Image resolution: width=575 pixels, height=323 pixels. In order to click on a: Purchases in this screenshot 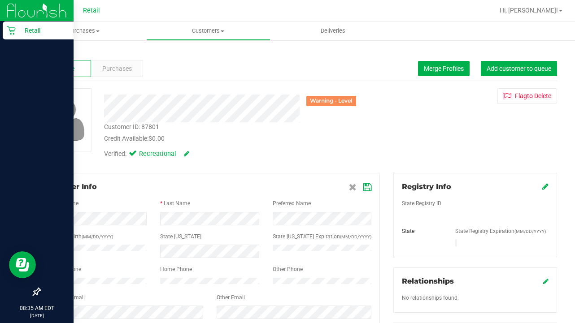, I will do `click(84, 31)`.